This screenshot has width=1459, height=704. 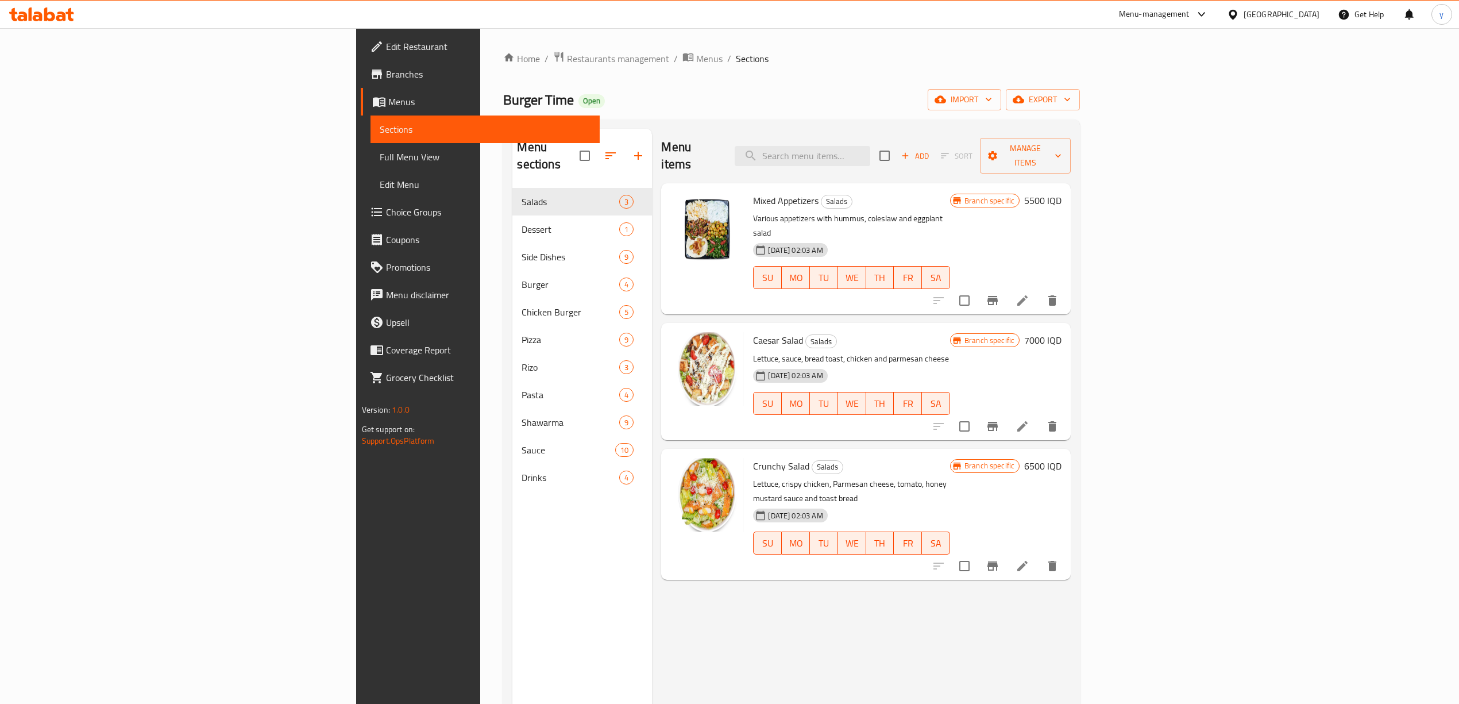 What do you see at coordinates (488, 322) in the screenshot?
I see `span: Upsell` at bounding box center [488, 322].